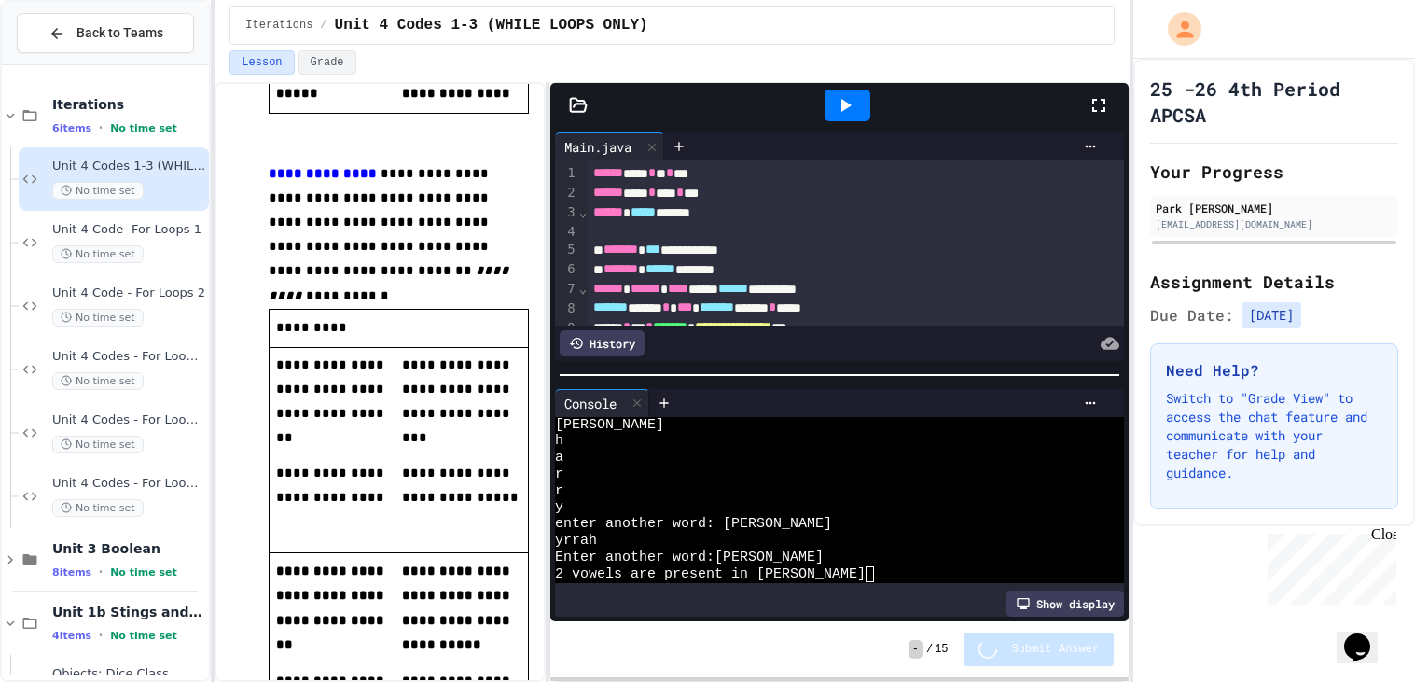 The height and width of the screenshot is (682, 1415). Describe the element at coordinates (129, 674) in the screenshot. I see `span: Objects: Dice Class` at that location.